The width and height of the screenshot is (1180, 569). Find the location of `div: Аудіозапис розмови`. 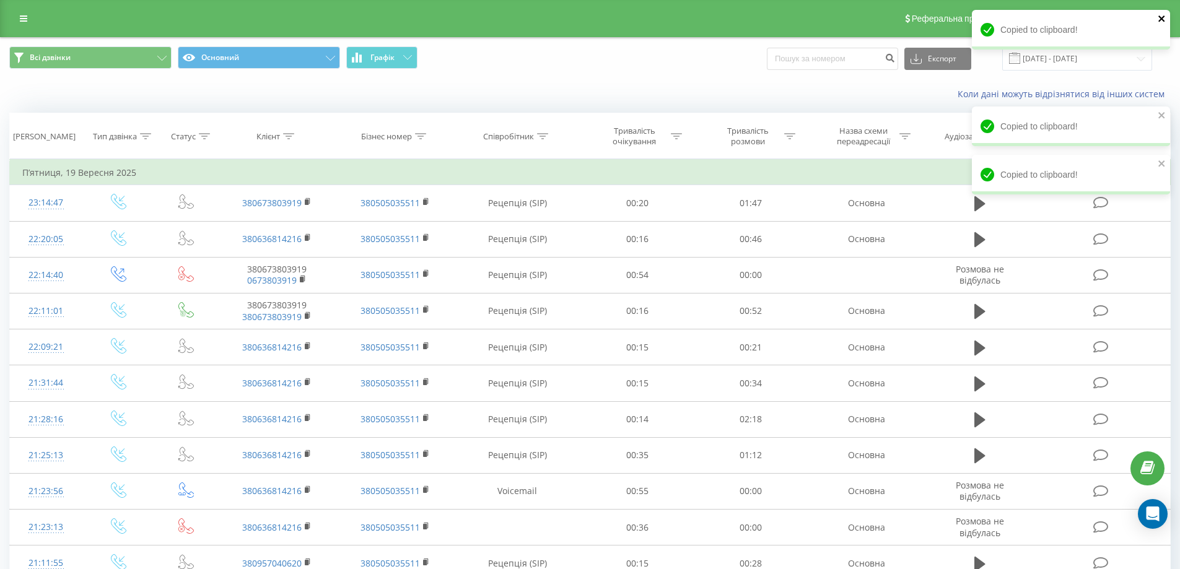

div: Аудіозапис розмови is located at coordinates (984, 136).